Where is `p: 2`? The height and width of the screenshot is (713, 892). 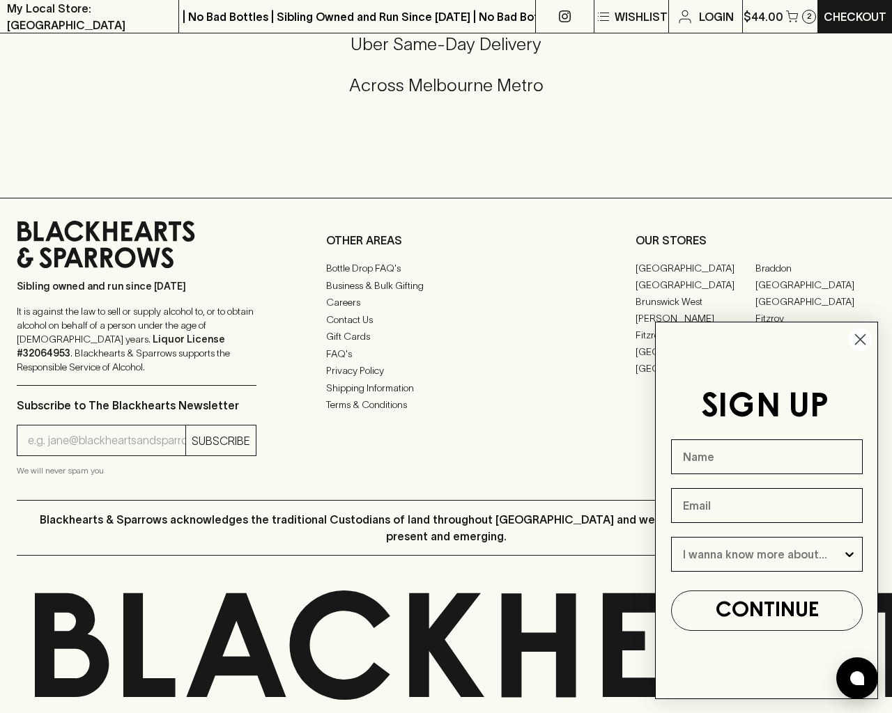
p: 2 is located at coordinates (809, 16).